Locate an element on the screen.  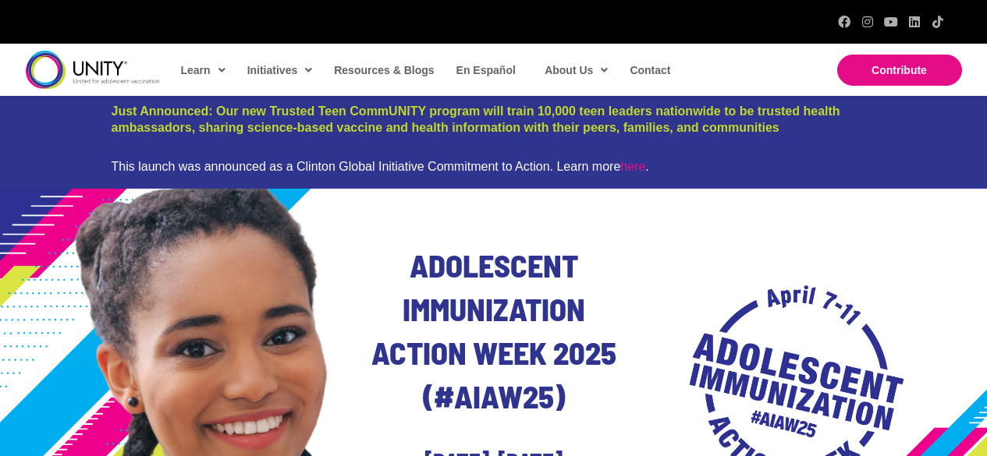
span: En Español is located at coordinates (486, 70).